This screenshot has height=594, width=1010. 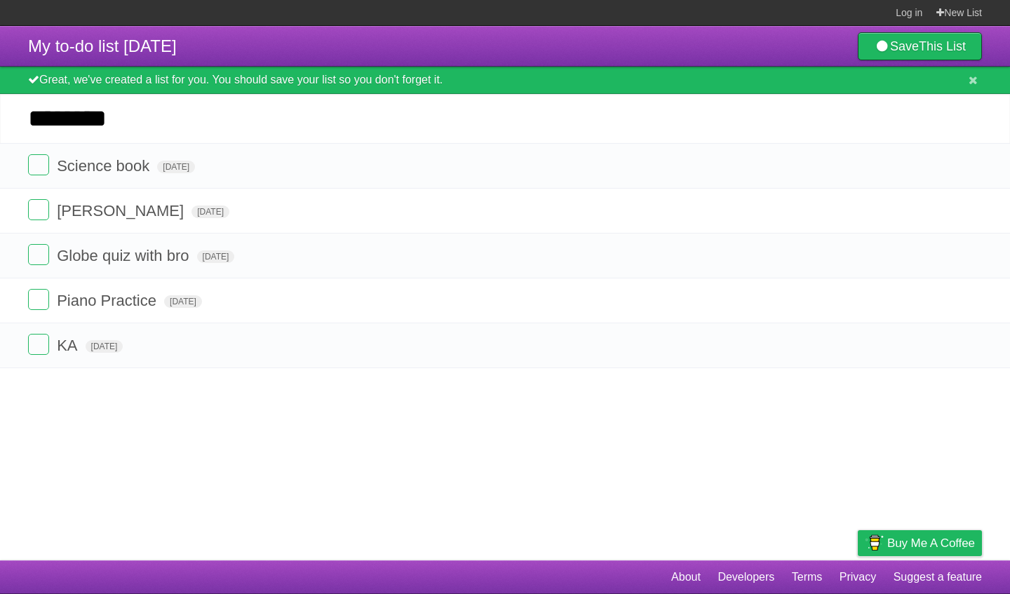 I want to click on a: About, so click(x=686, y=577).